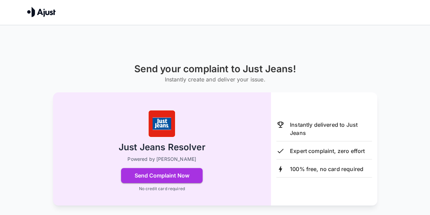 The height and width of the screenshot is (215, 430). I want to click on h6: Instantly create and deliver your issue., so click(215, 79).